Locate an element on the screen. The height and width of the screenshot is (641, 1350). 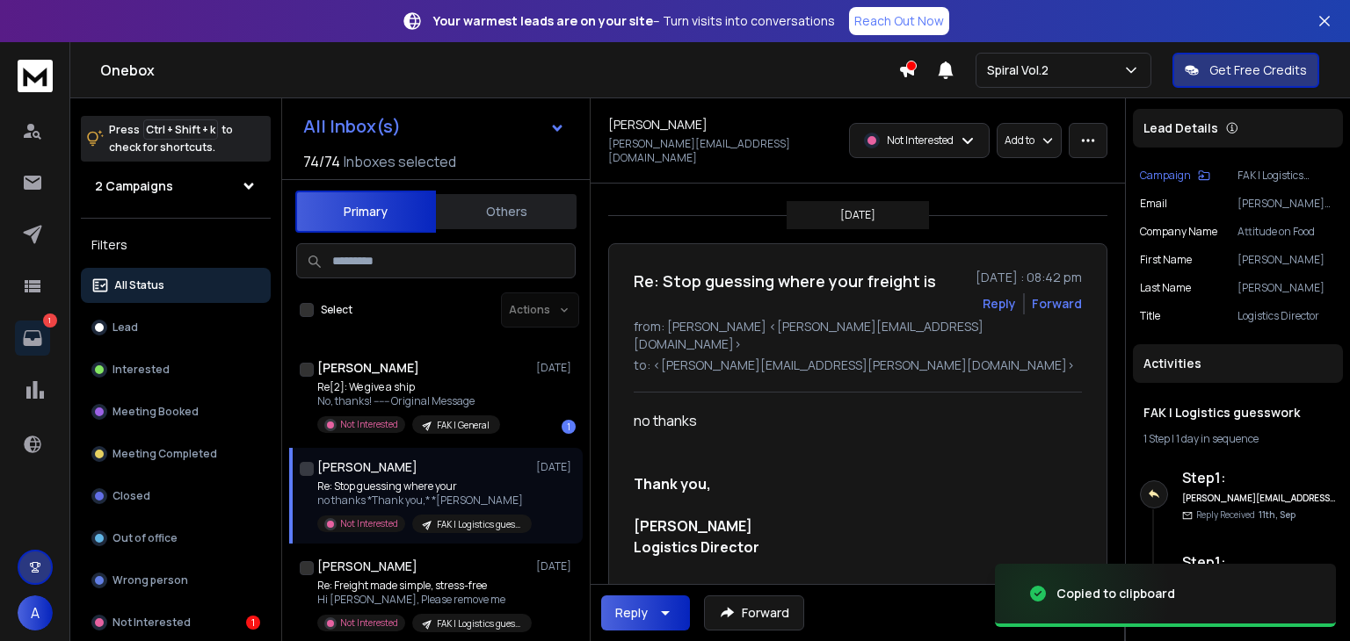
button: Wrong person is located at coordinates (176, 581).